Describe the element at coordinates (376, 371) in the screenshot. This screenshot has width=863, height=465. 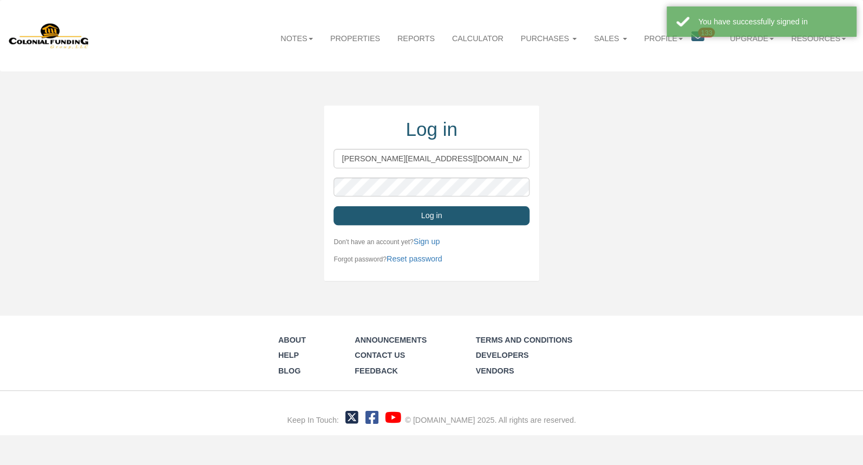
I see `a: Feedback` at that location.